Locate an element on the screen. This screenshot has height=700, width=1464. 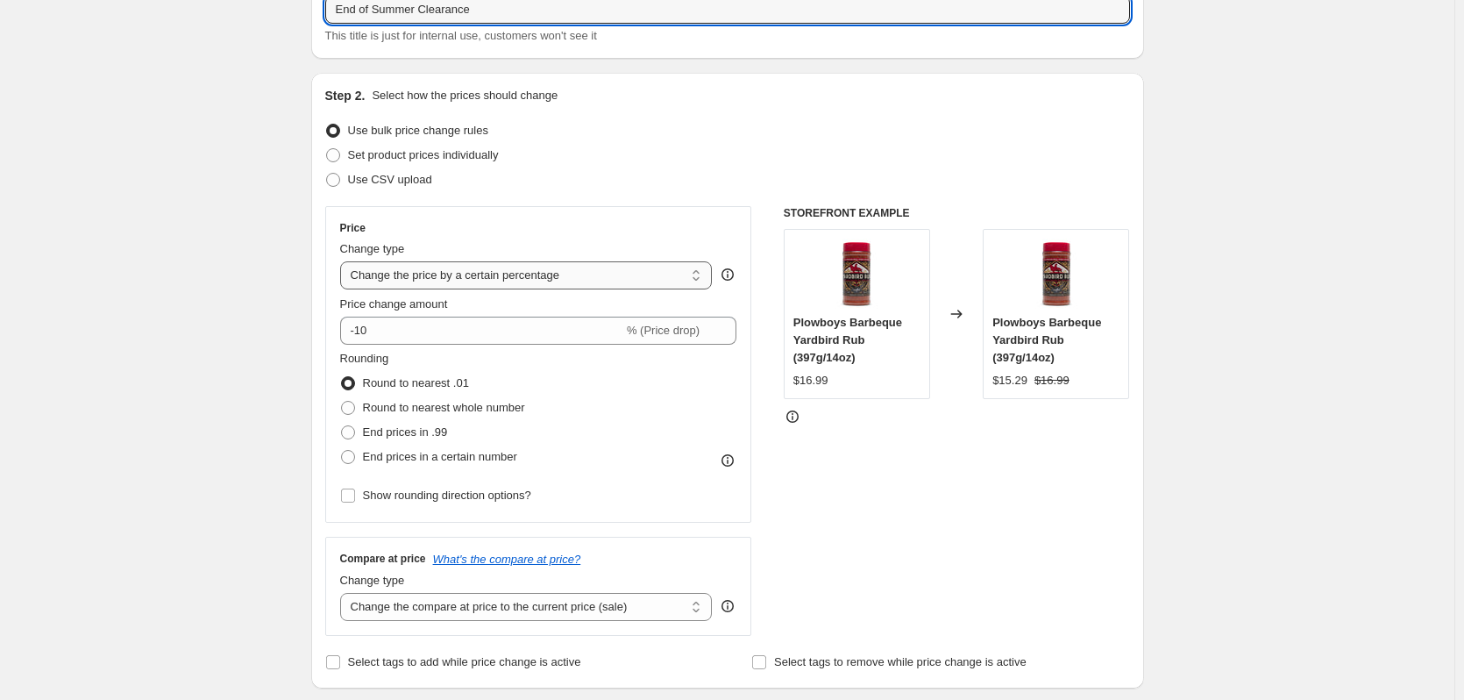
span: Use bulk price change rules is located at coordinates (418, 130).